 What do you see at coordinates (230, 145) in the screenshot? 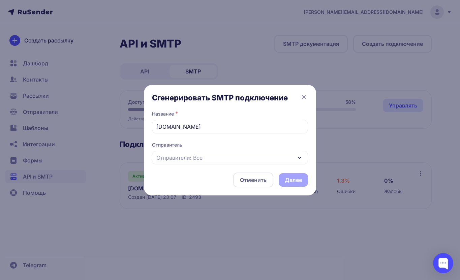
I see `span: Отправитель` at bounding box center [230, 145].